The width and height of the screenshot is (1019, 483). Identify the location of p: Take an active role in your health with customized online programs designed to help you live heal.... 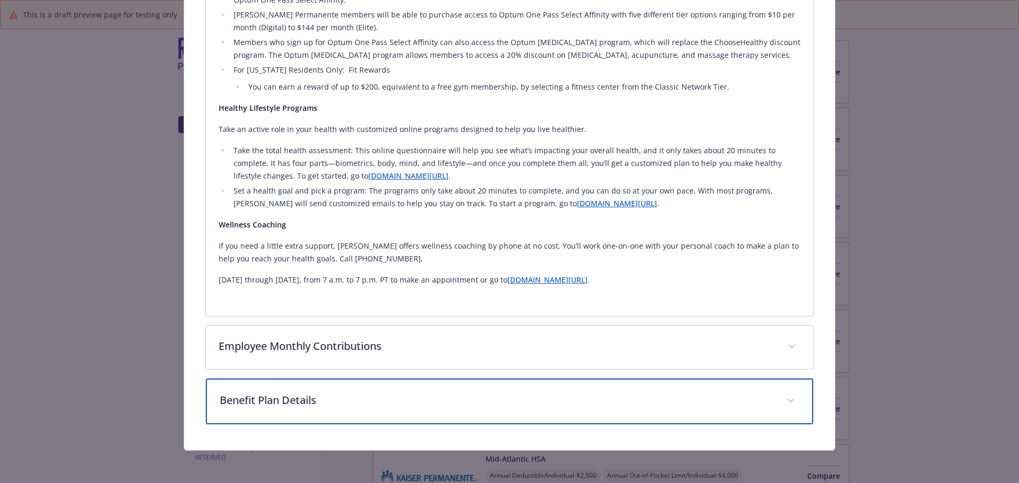
(509, 129).